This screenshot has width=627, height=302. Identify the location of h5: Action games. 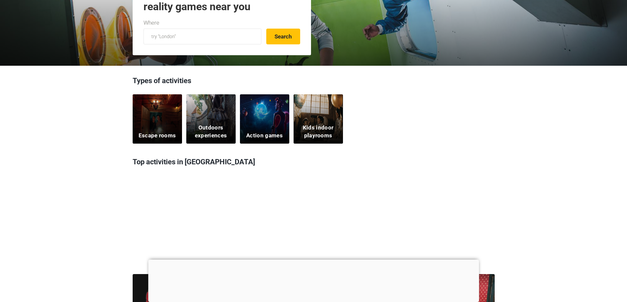
(264, 136).